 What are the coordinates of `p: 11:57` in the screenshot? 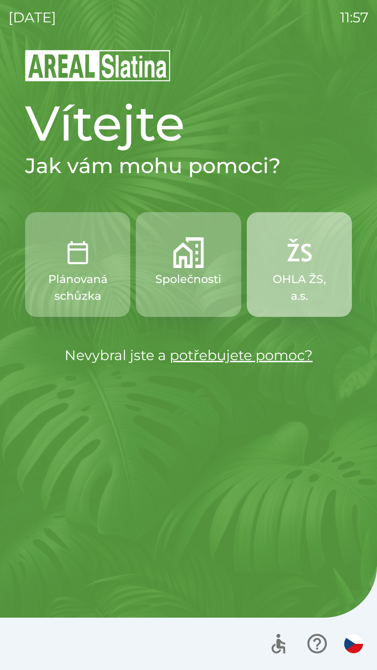 It's located at (354, 17).